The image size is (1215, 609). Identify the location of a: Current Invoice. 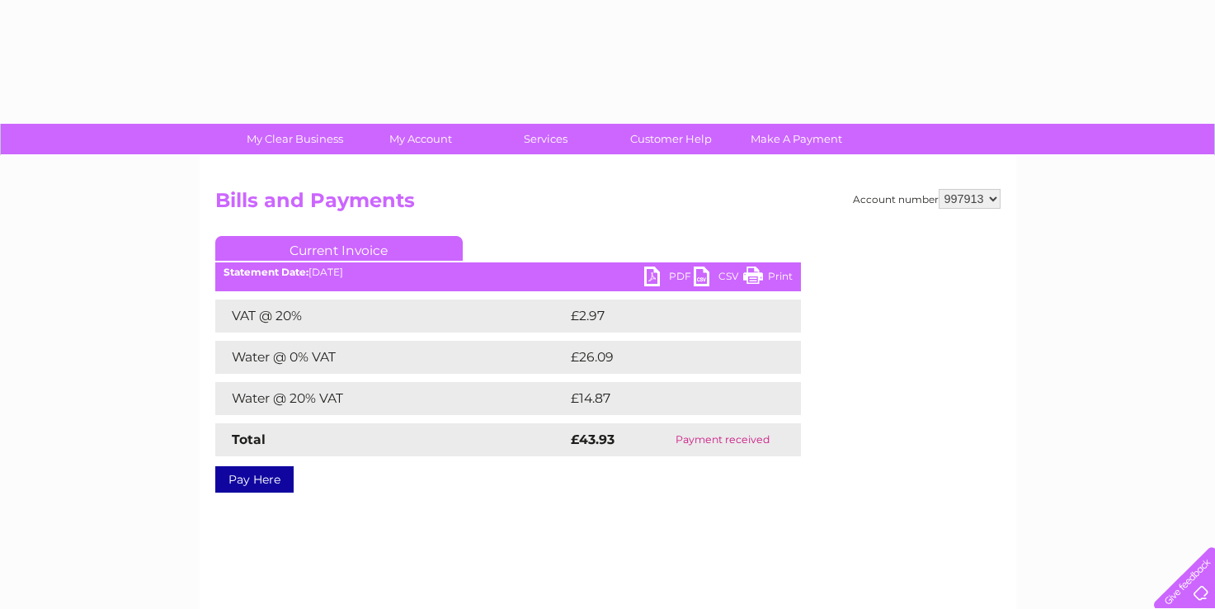
(339, 248).